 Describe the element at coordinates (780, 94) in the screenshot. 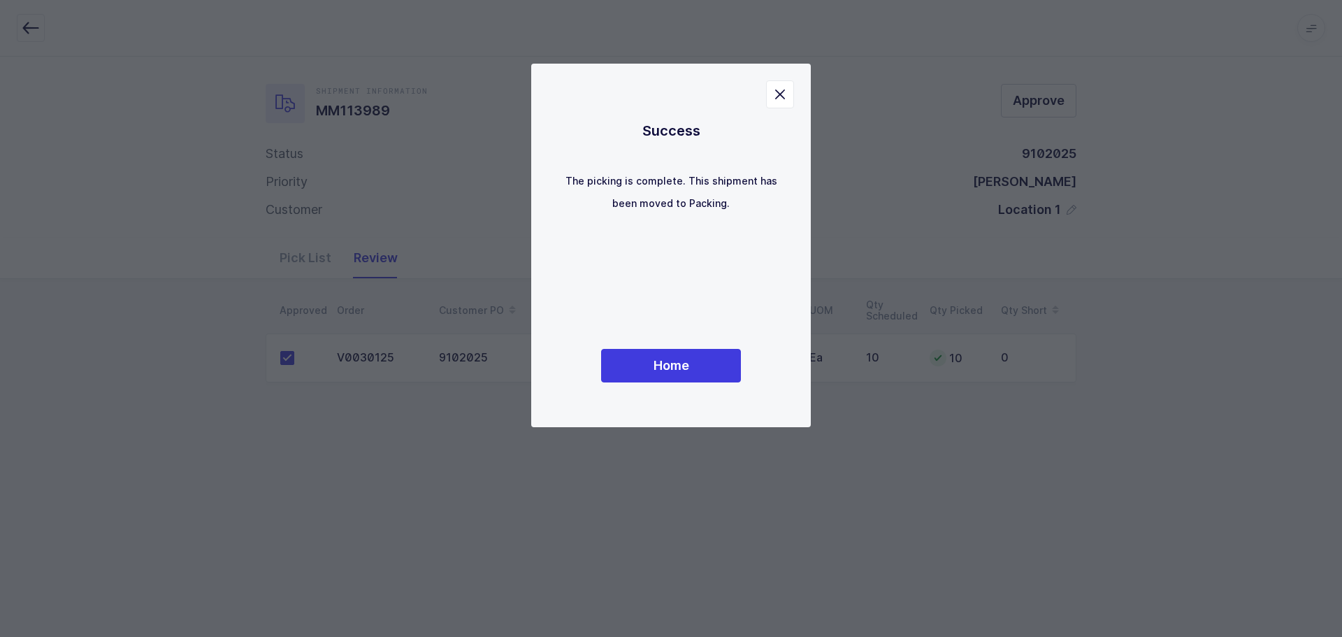

I see `button: Close` at that location.